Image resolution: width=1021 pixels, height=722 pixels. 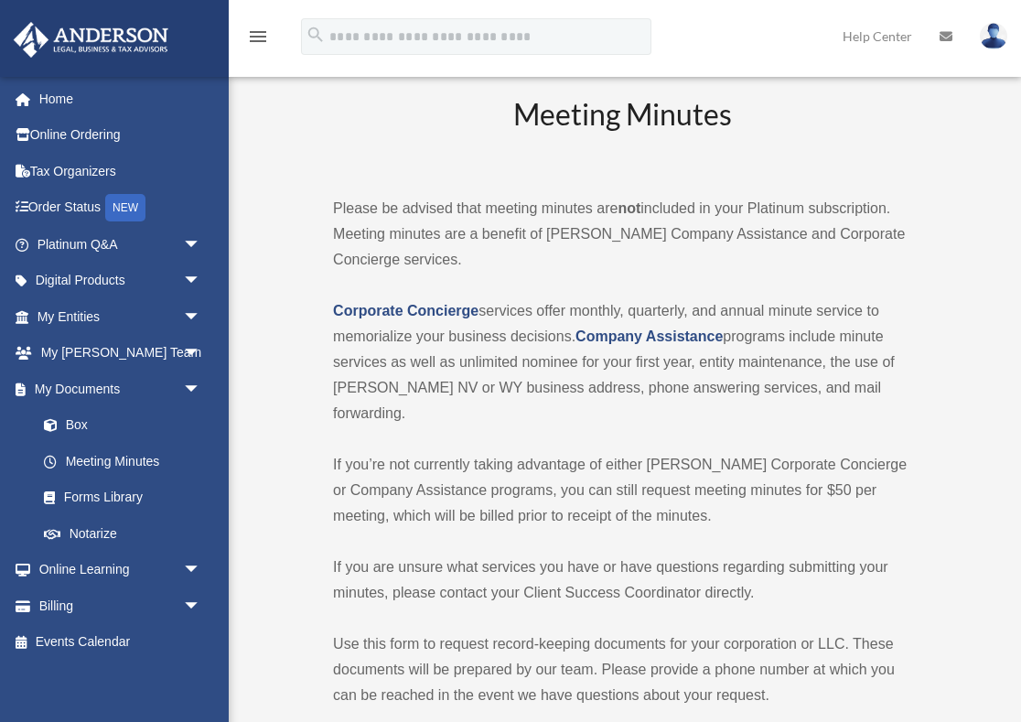 I want to click on a: Meeting Minutes, so click(x=123, y=461).